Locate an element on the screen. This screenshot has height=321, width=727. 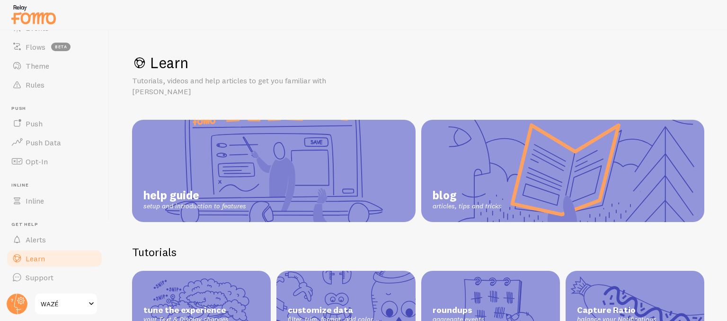
span: Get Help is located at coordinates (57, 224).